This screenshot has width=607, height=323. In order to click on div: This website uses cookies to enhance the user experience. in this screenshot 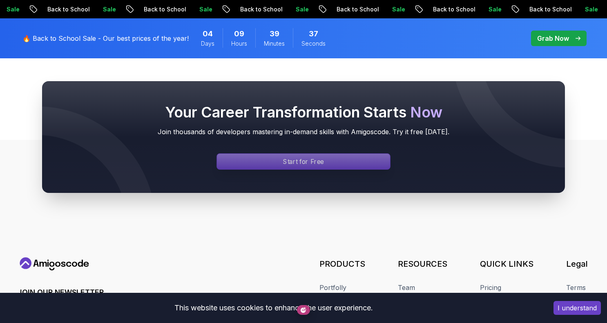, I will do `click(274, 308)`.